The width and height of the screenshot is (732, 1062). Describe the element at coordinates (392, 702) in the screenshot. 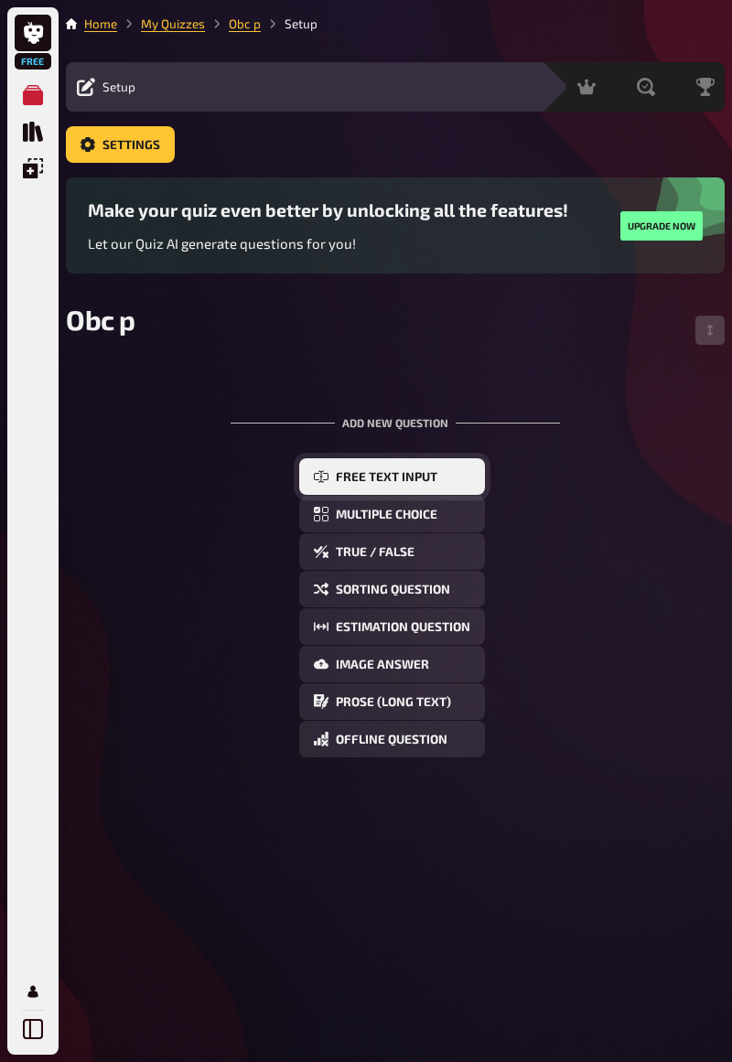

I see `button: Prose (Long text)` at that location.